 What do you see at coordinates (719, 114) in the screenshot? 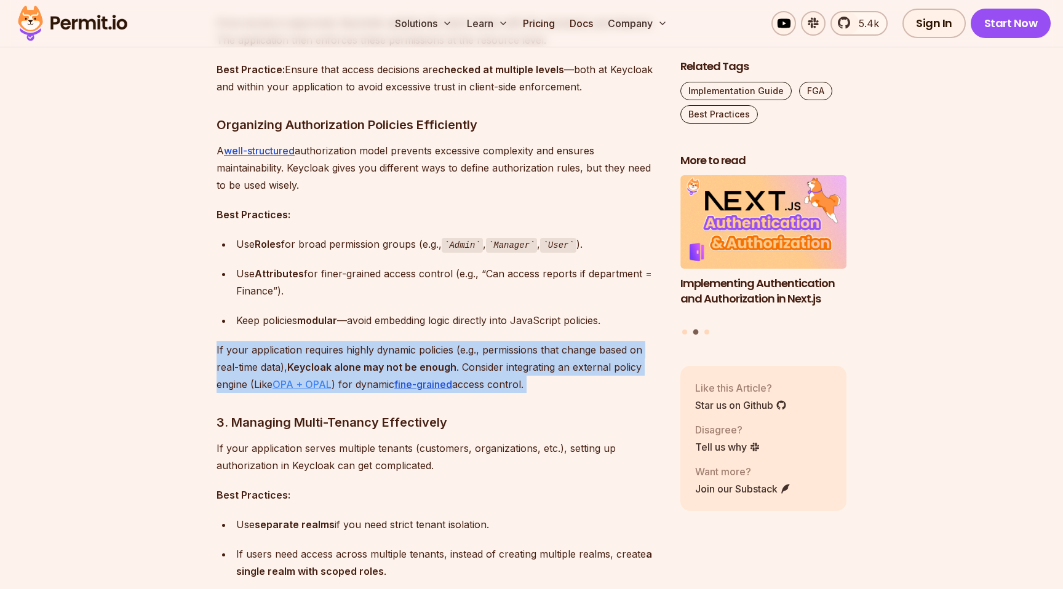
I see `a: Best Practices` at bounding box center [719, 114].